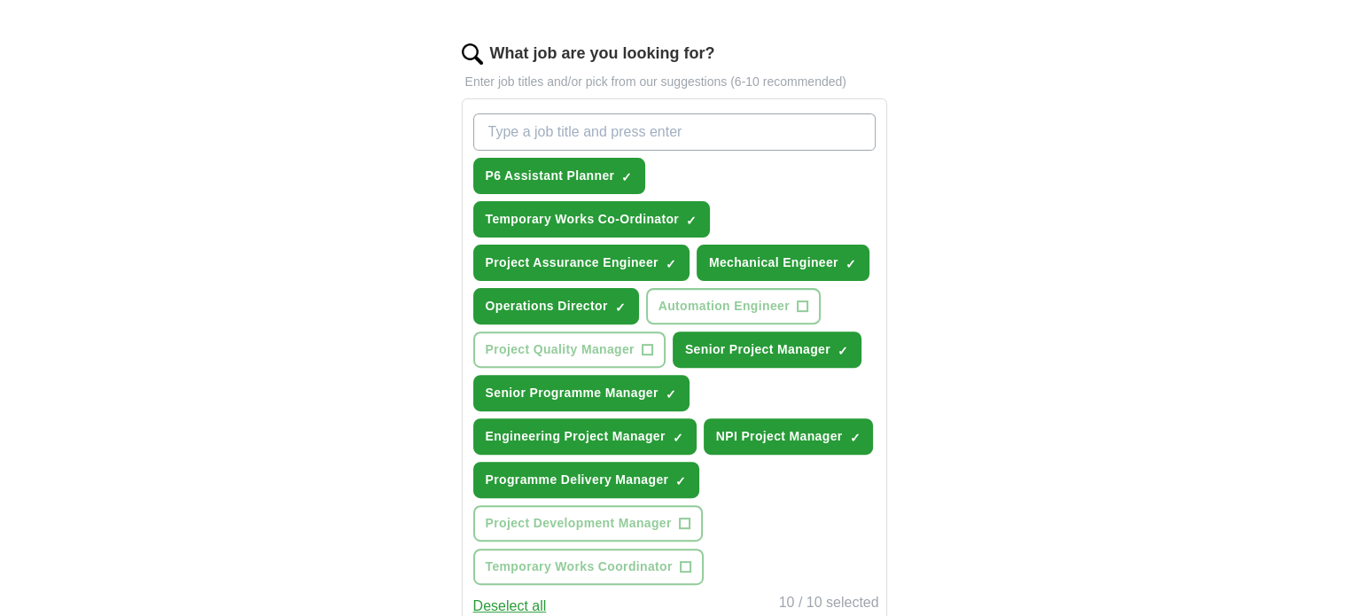 The height and width of the screenshot is (616, 1348). Describe the element at coordinates (577, 479) in the screenshot. I see `span: Programme Delivery Manager` at that location.